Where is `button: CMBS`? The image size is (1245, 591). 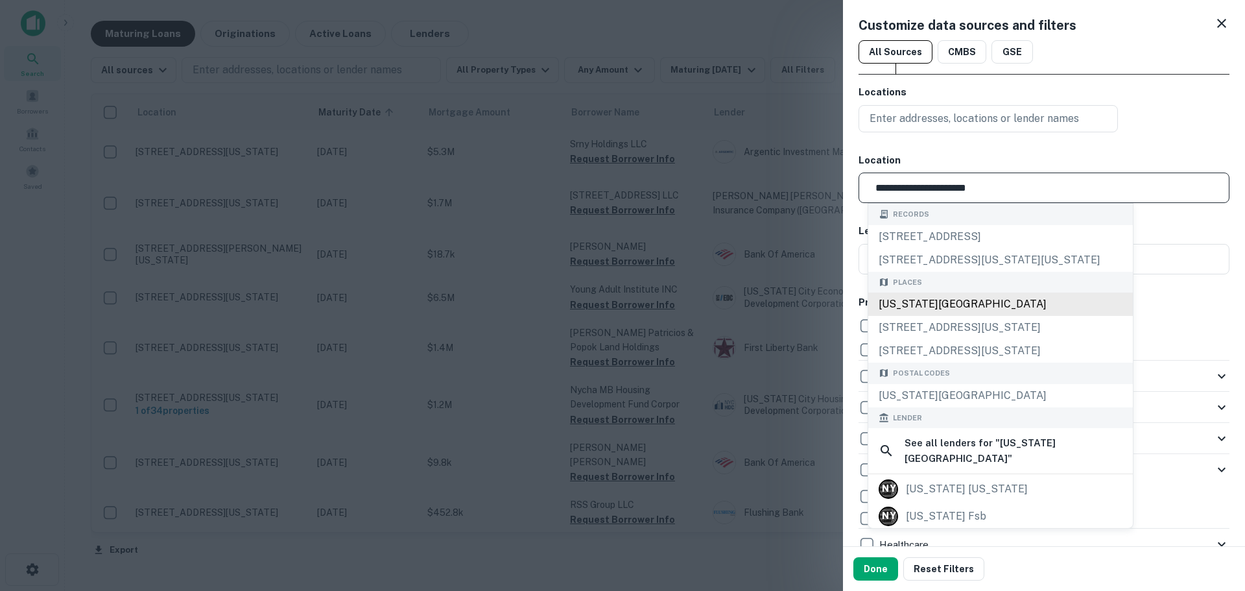
button: CMBS is located at coordinates (961, 52).